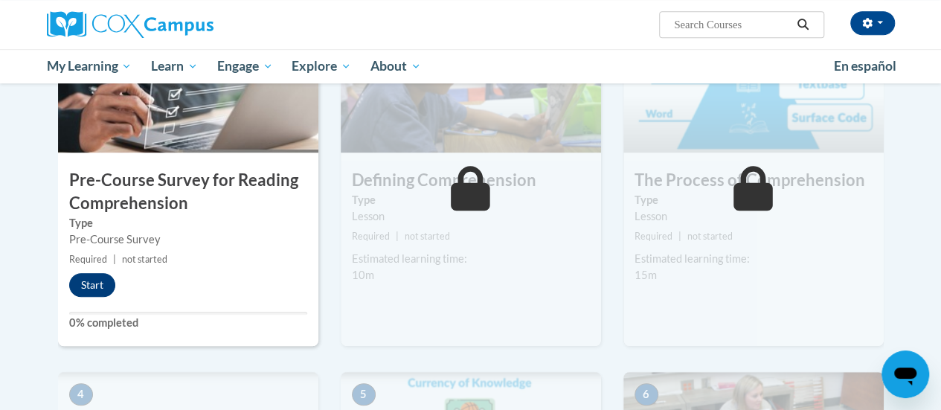  What do you see at coordinates (396, 66) in the screenshot?
I see `a: About` at bounding box center [396, 66].